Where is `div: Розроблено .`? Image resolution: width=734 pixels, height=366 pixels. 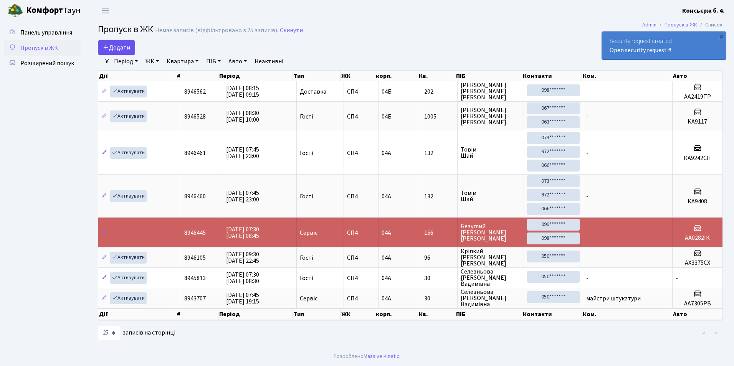 div: Розроблено . is located at coordinates (367, 357).